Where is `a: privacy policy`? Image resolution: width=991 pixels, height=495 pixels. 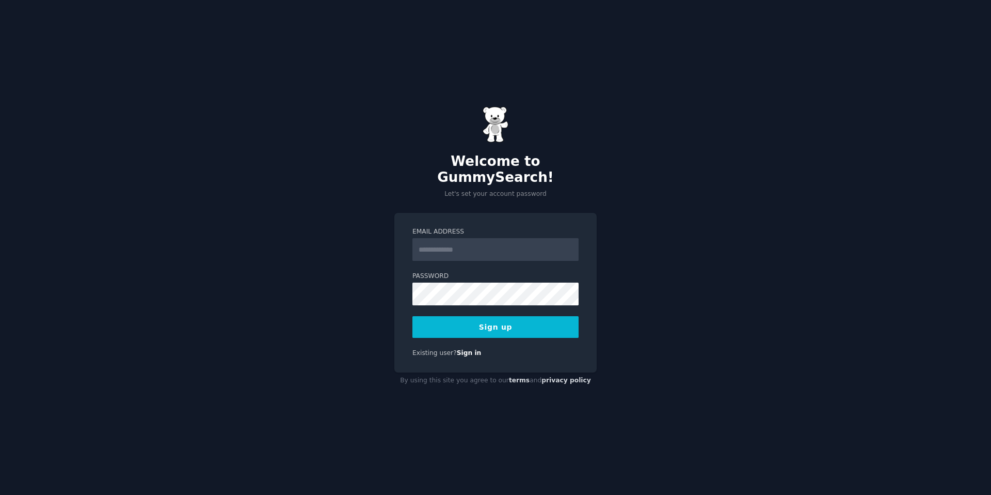
a: privacy policy is located at coordinates (566, 380).